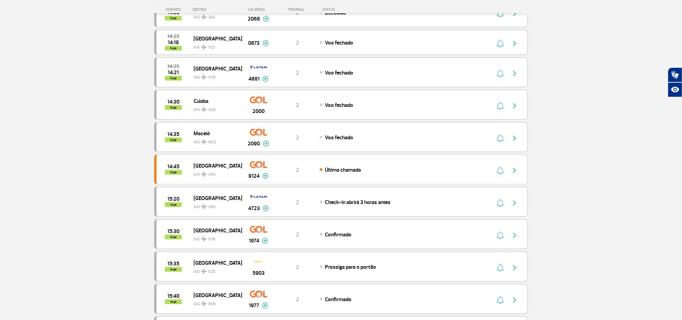 This screenshot has width=682, height=320. What do you see at coordinates (173, 199) in the screenshot?
I see `span: 2025-09-25 15:20:00` at bounding box center [173, 199].